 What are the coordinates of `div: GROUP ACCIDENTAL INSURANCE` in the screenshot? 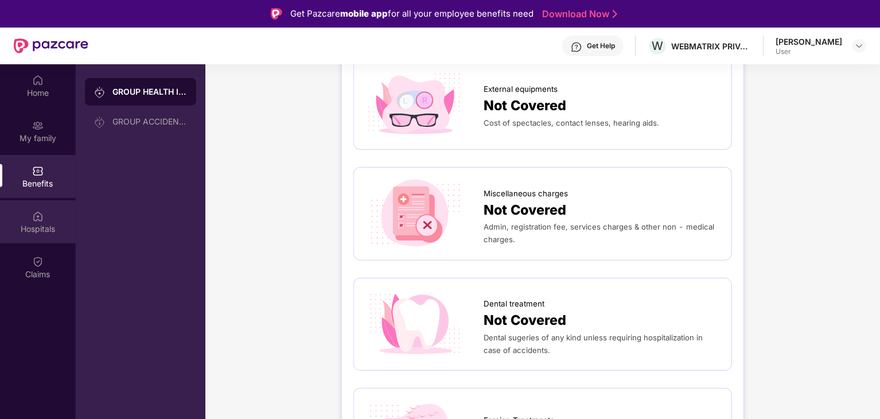 It's located at (150, 122).